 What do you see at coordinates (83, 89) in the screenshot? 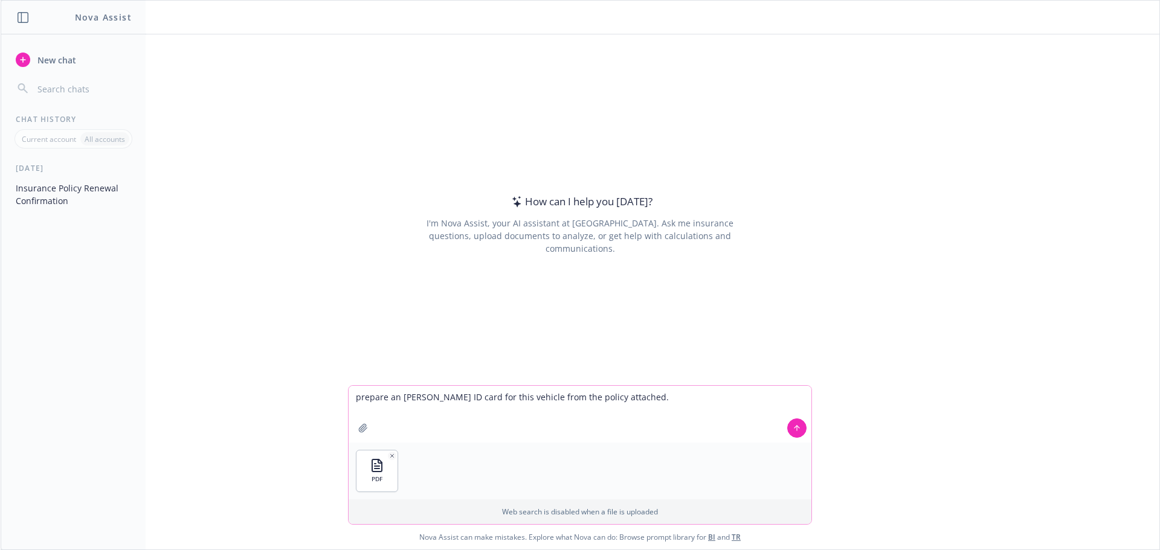
I see `input: Search chats` at bounding box center [83, 89].